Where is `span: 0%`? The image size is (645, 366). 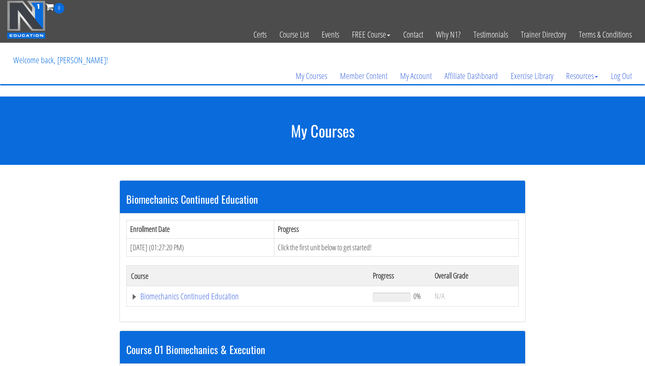 span: 0% is located at coordinates (417, 296).